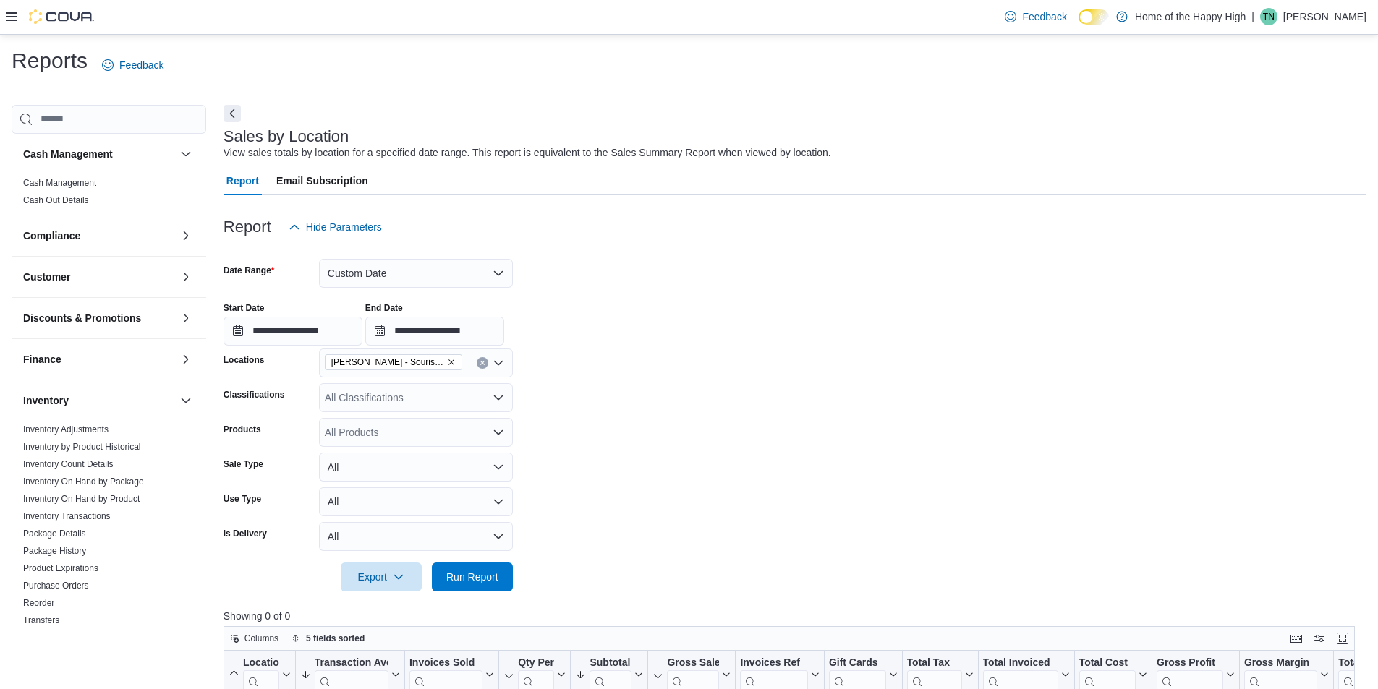 This screenshot has width=1378, height=689. I want to click on h3: Compliance, so click(51, 236).